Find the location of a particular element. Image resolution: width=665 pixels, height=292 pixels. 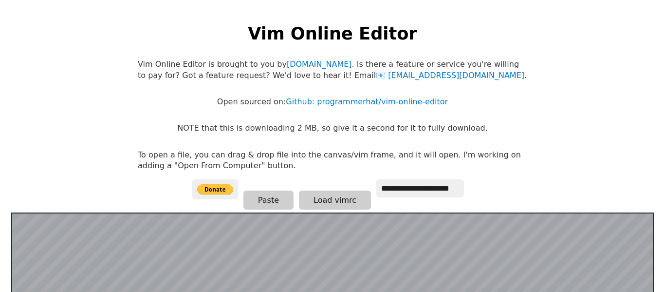

button: Paste is located at coordinates (268, 200).